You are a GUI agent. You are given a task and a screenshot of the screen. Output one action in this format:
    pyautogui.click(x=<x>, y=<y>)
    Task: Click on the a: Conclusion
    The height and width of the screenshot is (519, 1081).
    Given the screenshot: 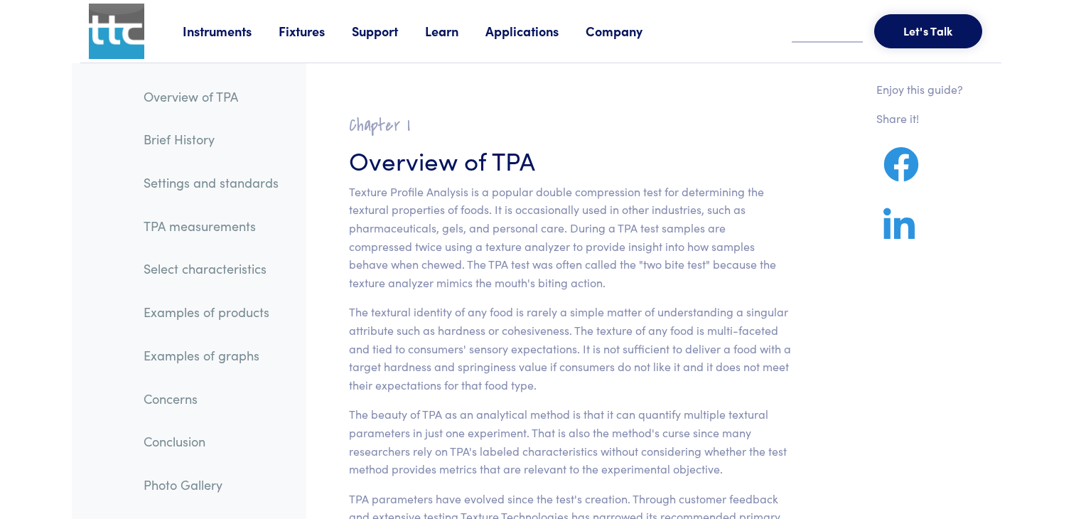 What is the action you would take?
    pyautogui.click(x=211, y=441)
    